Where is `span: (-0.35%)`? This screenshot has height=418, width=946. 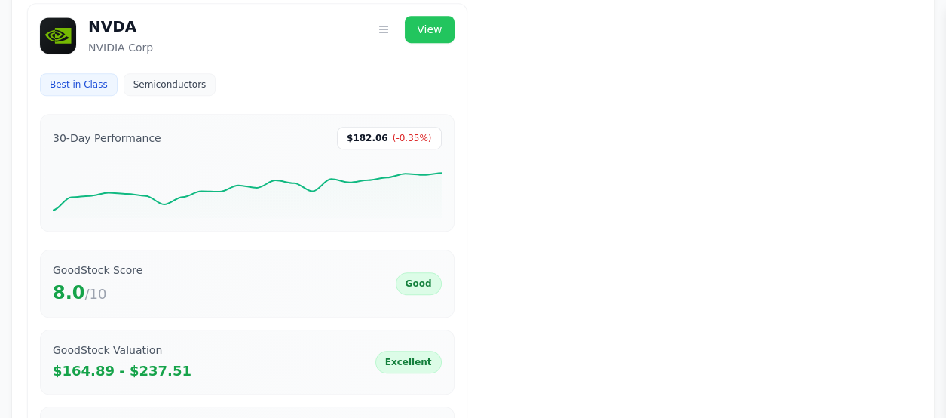
span: (-0.35%) is located at coordinates (412, 138).